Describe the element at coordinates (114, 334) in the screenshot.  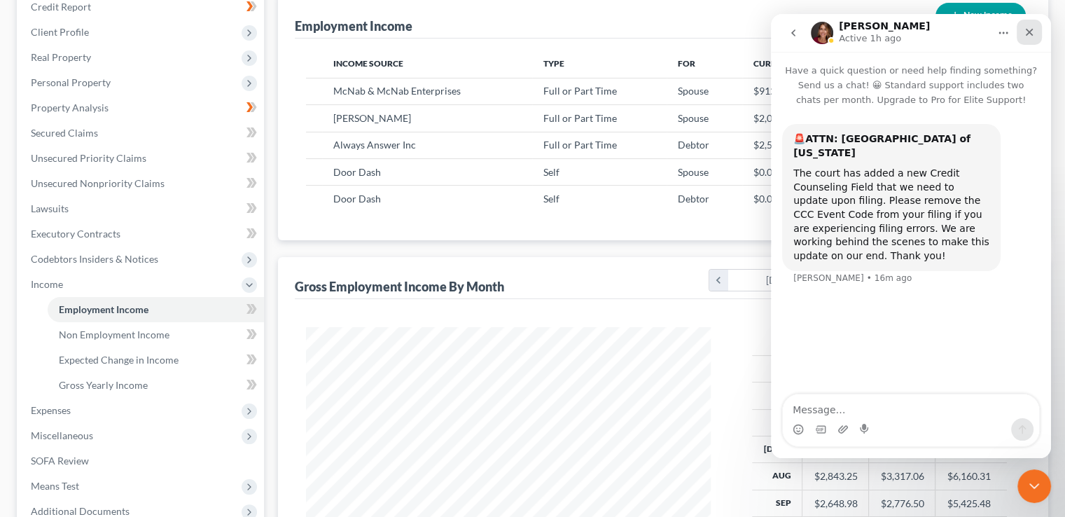
I see `span: Non Employment Income` at that location.